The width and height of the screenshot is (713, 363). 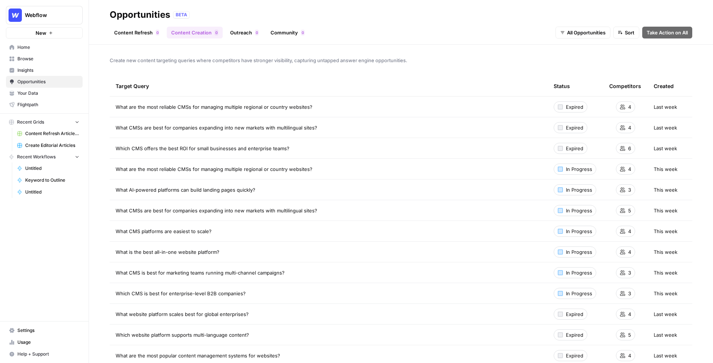 What do you see at coordinates (48, 180) in the screenshot?
I see `a: Keyword to Outline` at bounding box center [48, 180].